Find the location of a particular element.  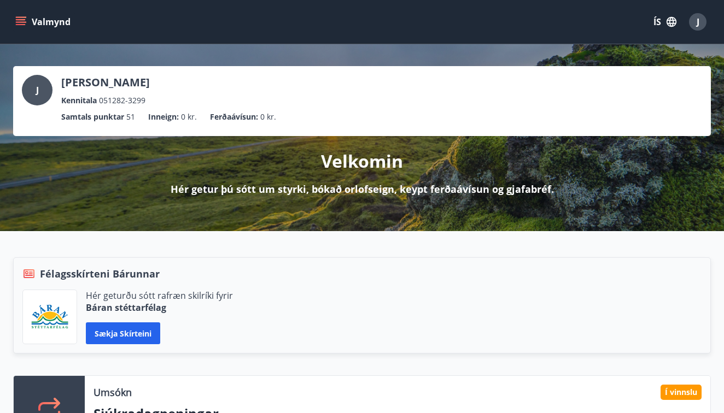

p: Báran stéttarfélag is located at coordinates (159, 308).